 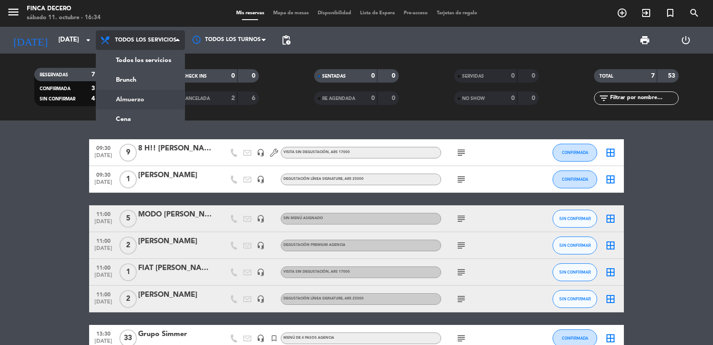 What do you see at coordinates (309, 338) in the screenshot?
I see `span: MENÚ DE 4 PASOS AGENCIA` at bounding box center [309, 338].